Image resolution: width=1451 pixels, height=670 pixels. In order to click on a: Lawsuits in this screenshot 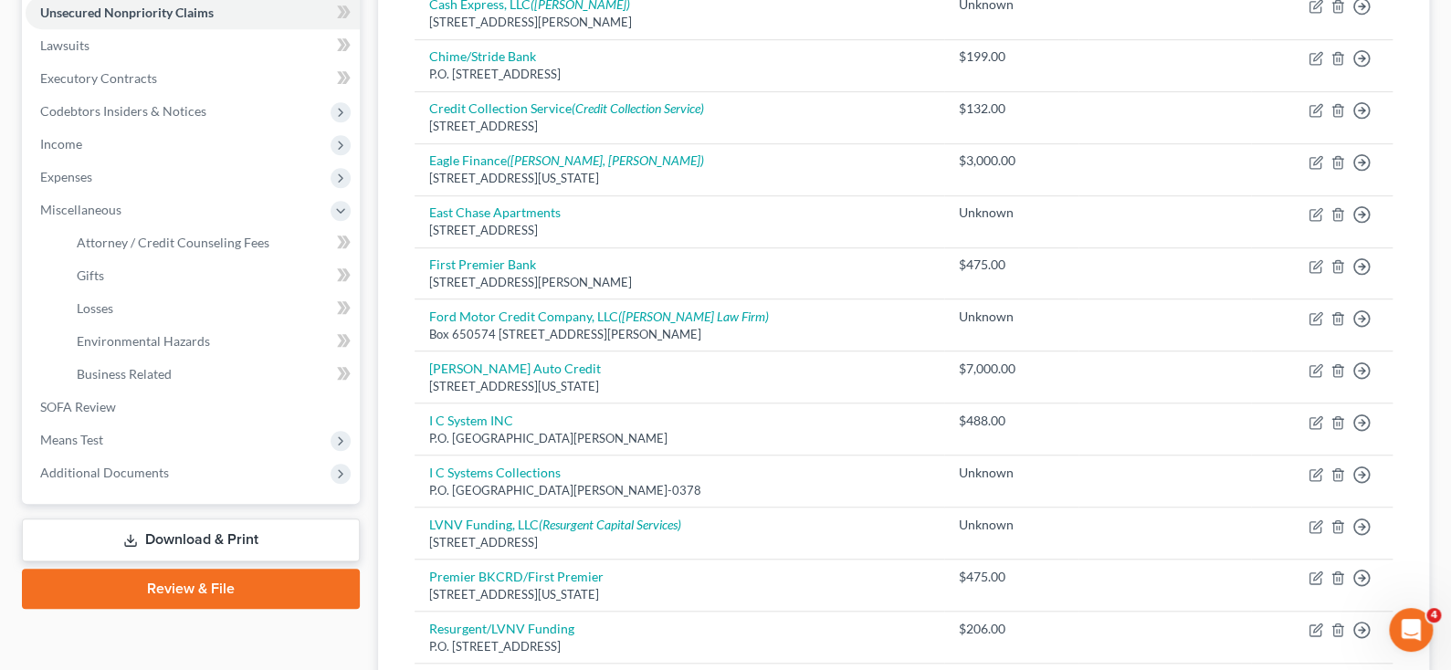, I will do `click(193, 46)`.